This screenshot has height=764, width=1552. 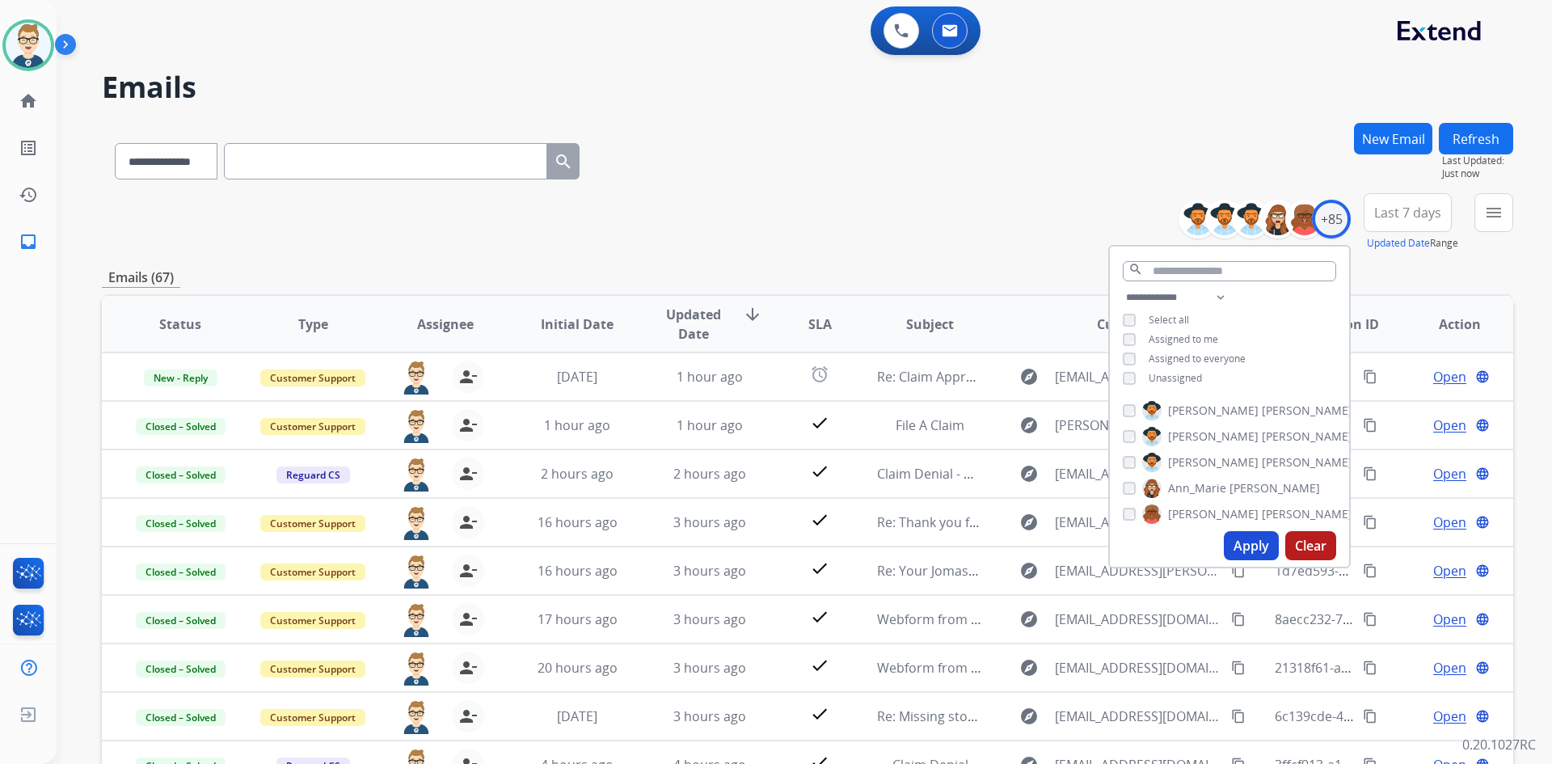 What do you see at coordinates (1476, 138) in the screenshot?
I see `button: Refresh` at bounding box center [1476, 138].